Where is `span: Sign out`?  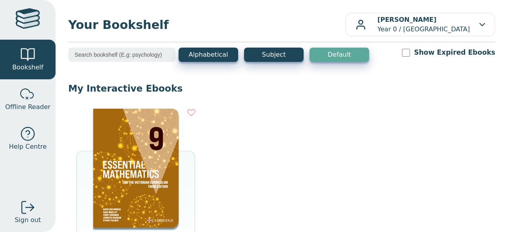 span: Sign out is located at coordinates (28, 220).